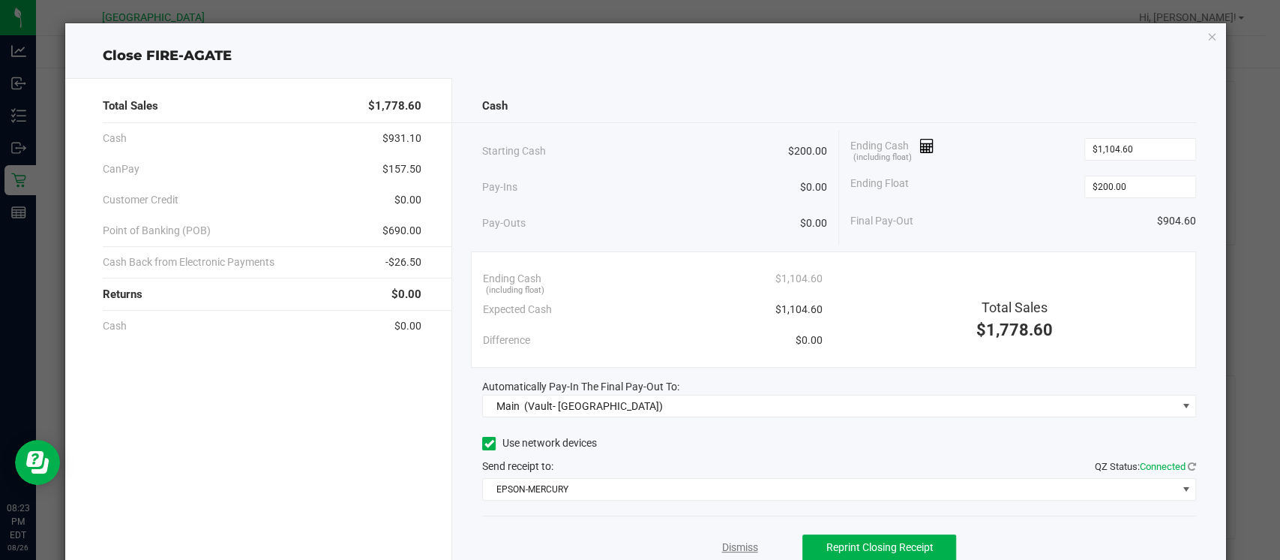 Image resolution: width=1280 pixels, height=560 pixels. I want to click on span: Ending Float, so click(880, 187).